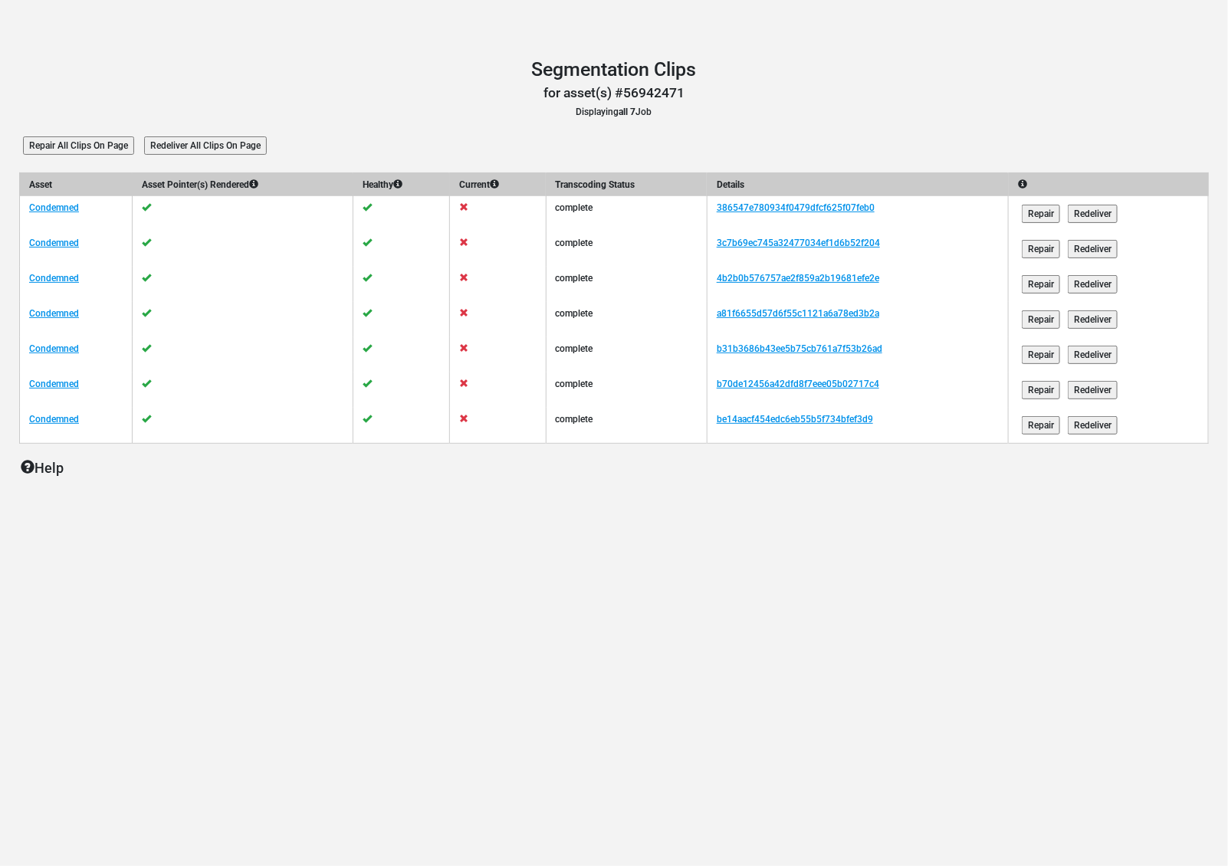  I want to click on a: a81f6655d57d6f55c1121a6a78ed3b2a, so click(798, 314).